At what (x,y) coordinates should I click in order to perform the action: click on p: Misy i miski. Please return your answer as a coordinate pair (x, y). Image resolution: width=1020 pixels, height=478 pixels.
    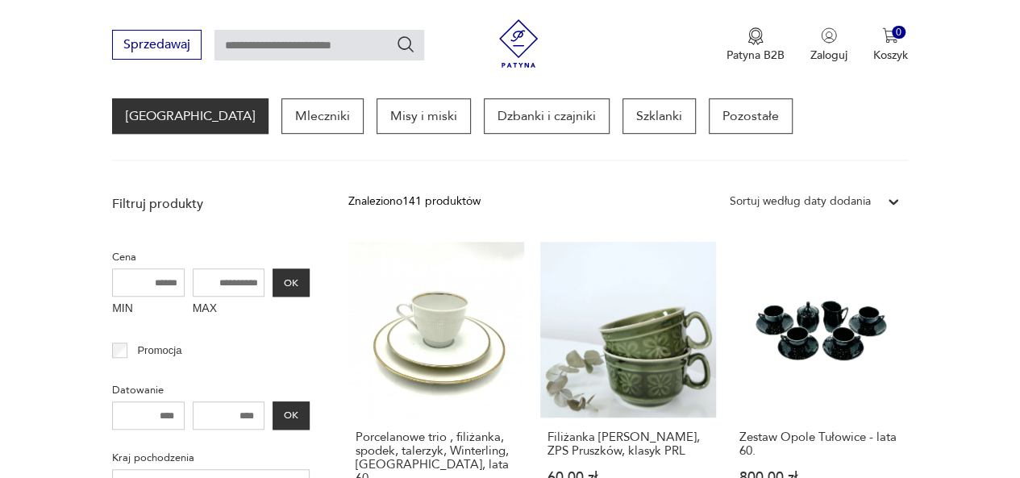
    Looking at the image, I should click on (423, 116).